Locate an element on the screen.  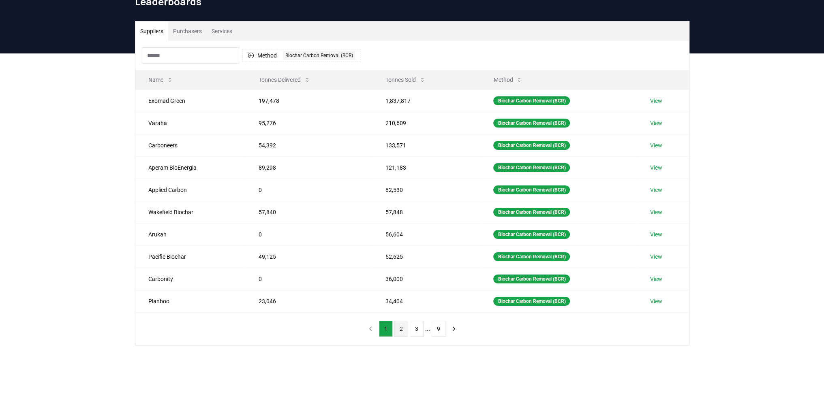
td: Carboneers is located at coordinates (190, 145).